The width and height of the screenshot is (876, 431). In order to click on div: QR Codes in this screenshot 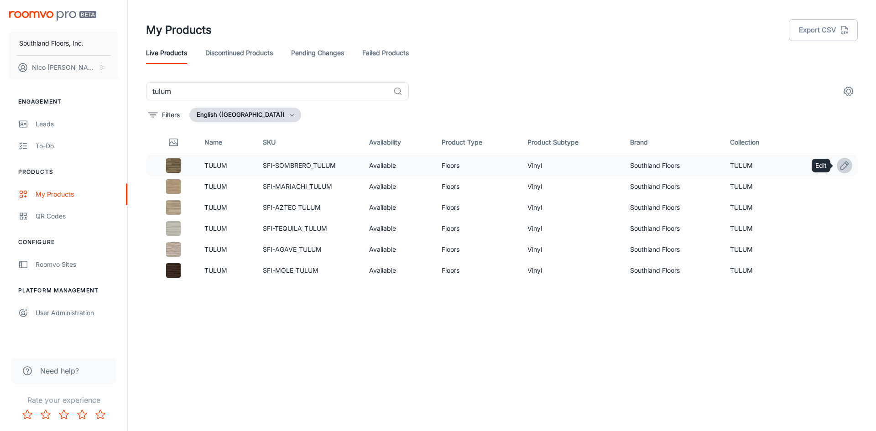, I will do `click(77, 216)`.